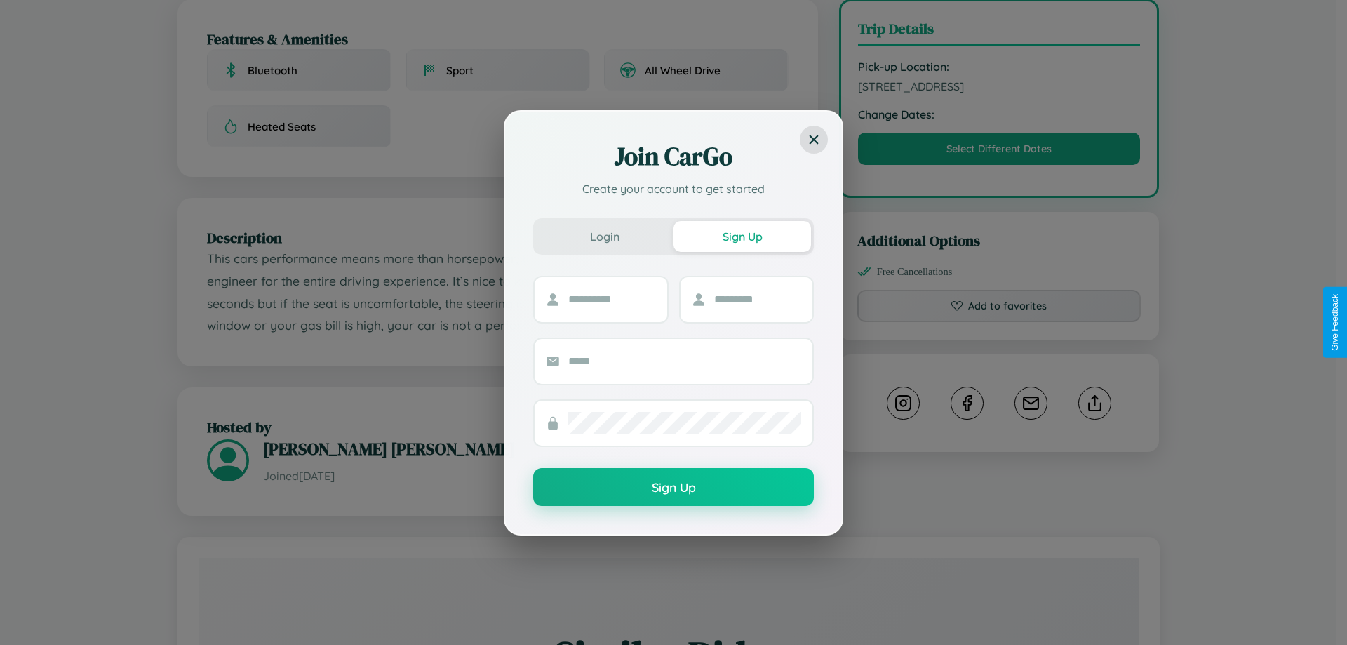  What do you see at coordinates (1335, 322) in the screenshot?
I see `div: Give Feedback` at bounding box center [1335, 322].